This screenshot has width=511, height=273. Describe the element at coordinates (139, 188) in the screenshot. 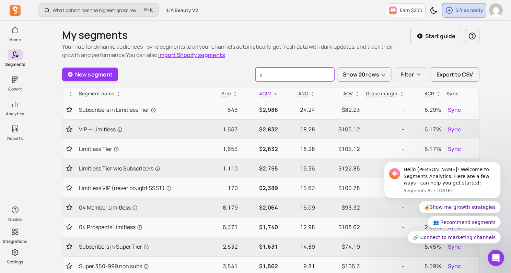

I see `a: Limitless VIP (never bought SSST)` at that location.